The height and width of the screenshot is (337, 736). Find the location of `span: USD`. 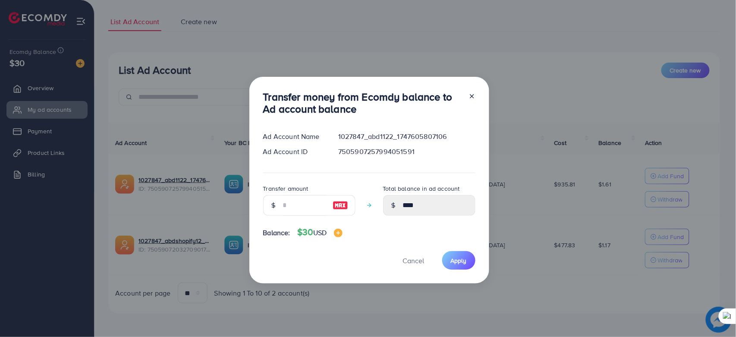

span: USD is located at coordinates (320, 233).